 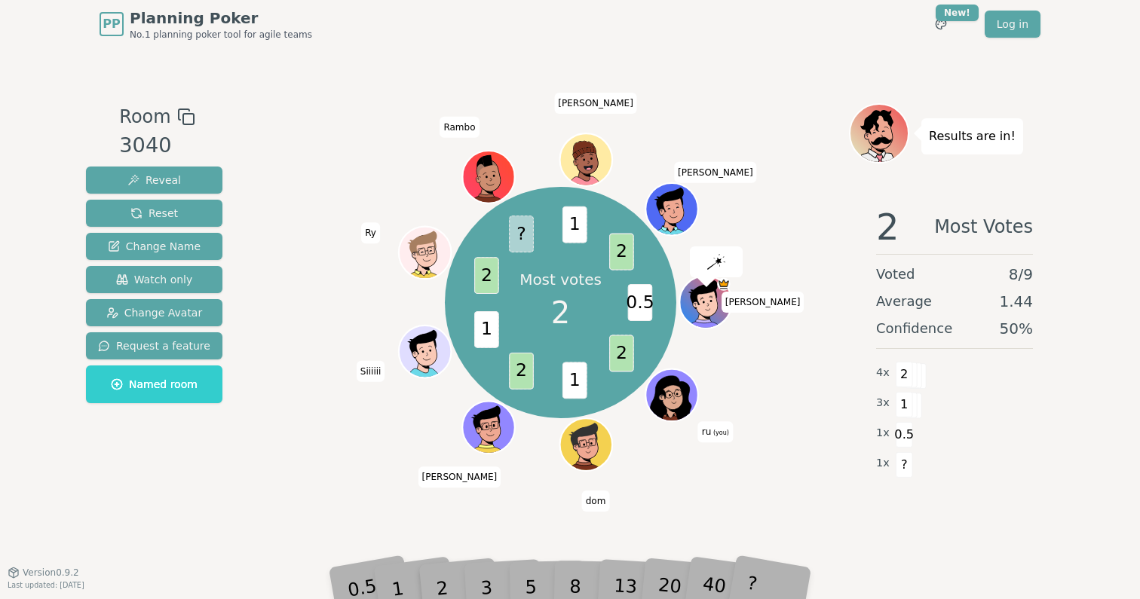 I want to click on button: New!, so click(x=941, y=24).